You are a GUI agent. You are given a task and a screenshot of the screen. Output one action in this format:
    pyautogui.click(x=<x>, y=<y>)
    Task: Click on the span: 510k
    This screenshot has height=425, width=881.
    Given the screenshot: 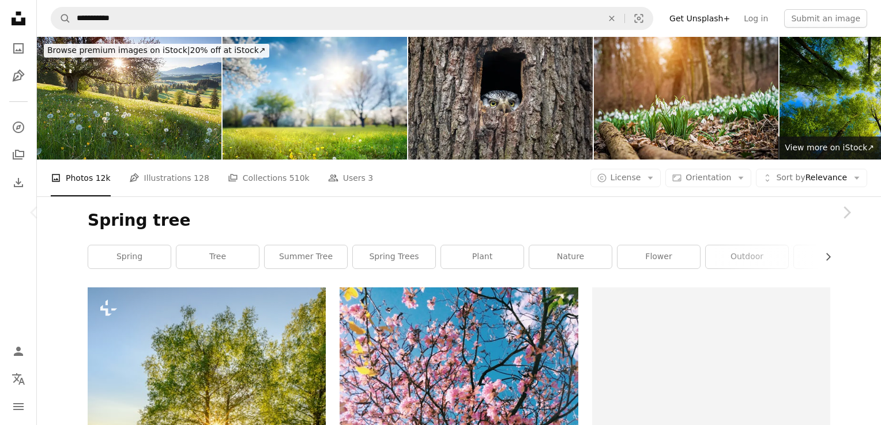 What is the action you would take?
    pyautogui.click(x=299, y=178)
    